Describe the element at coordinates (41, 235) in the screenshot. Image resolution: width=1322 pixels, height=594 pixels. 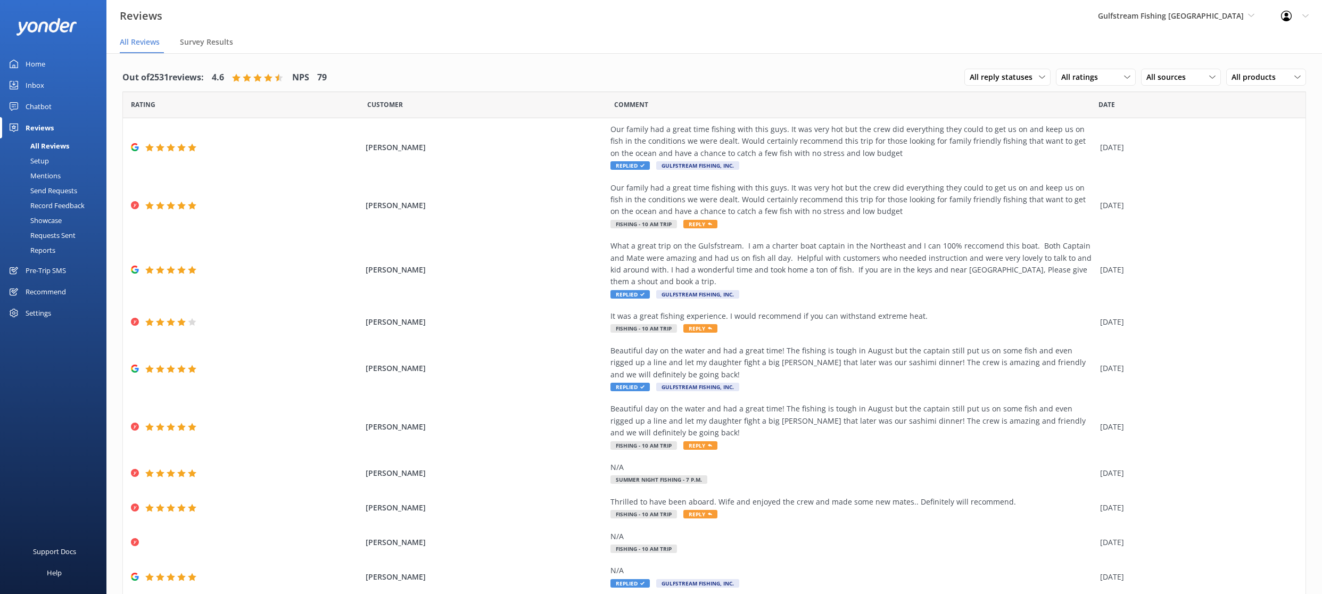
I see `div: Requests Sent` at that location.